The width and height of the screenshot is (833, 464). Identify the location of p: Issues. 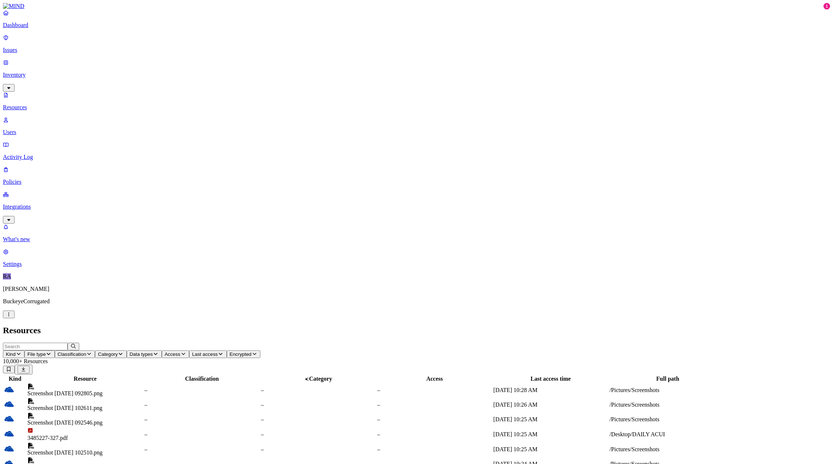
(416, 50).